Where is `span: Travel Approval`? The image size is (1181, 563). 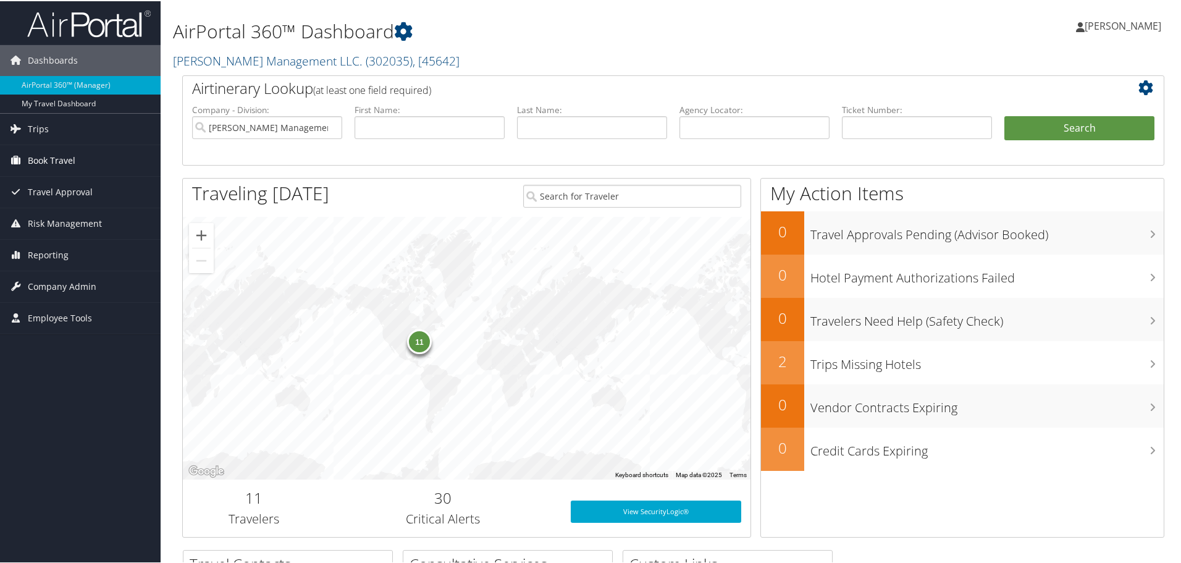
span: Travel Approval is located at coordinates (60, 191).